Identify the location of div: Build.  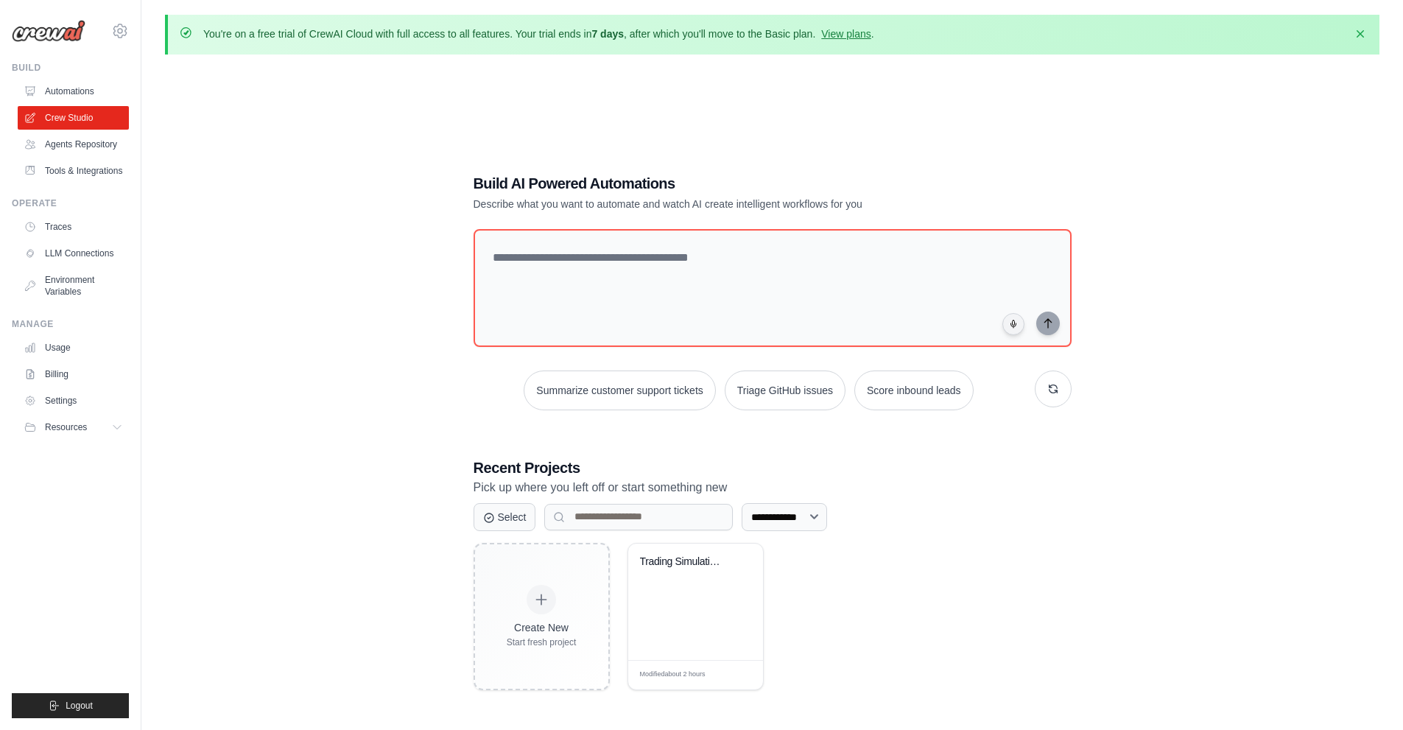
(70, 68).